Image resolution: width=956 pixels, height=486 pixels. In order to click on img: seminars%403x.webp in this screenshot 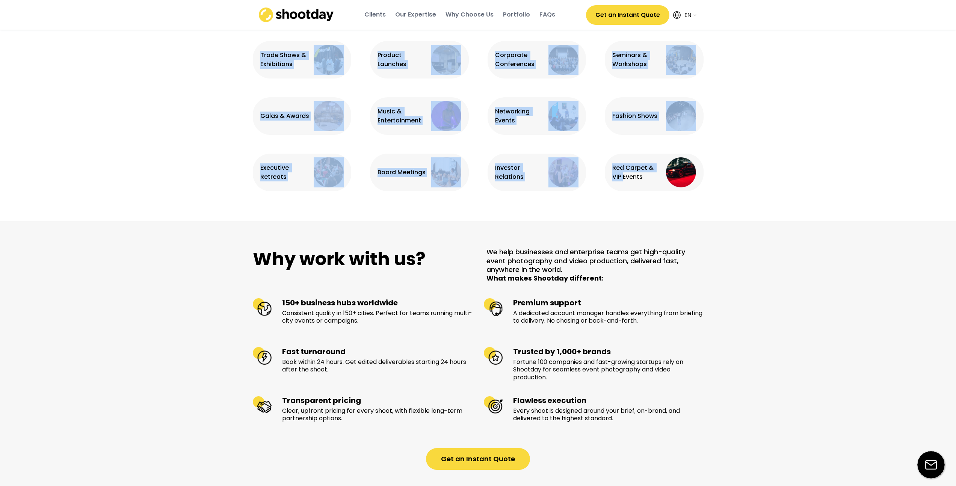, I will do `click(681, 60)`.